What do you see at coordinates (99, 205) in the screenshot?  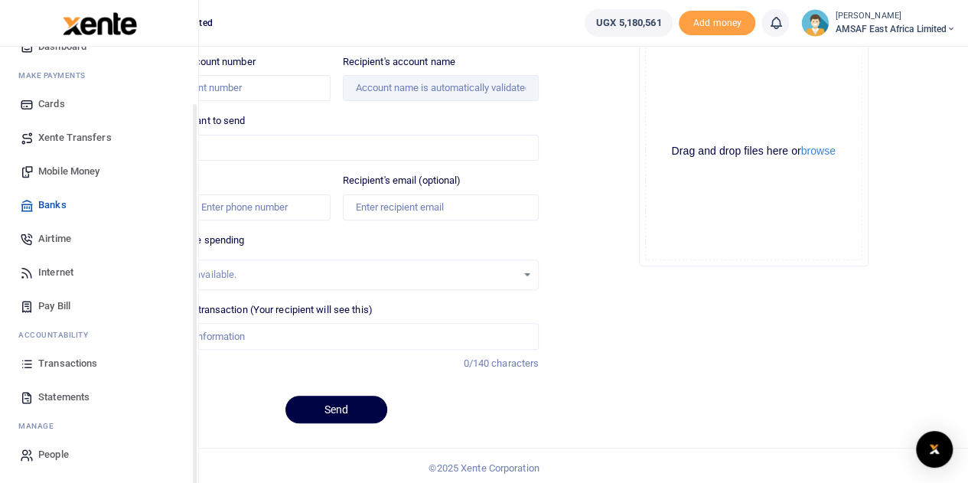 I see `a: Banks` at bounding box center [99, 205].